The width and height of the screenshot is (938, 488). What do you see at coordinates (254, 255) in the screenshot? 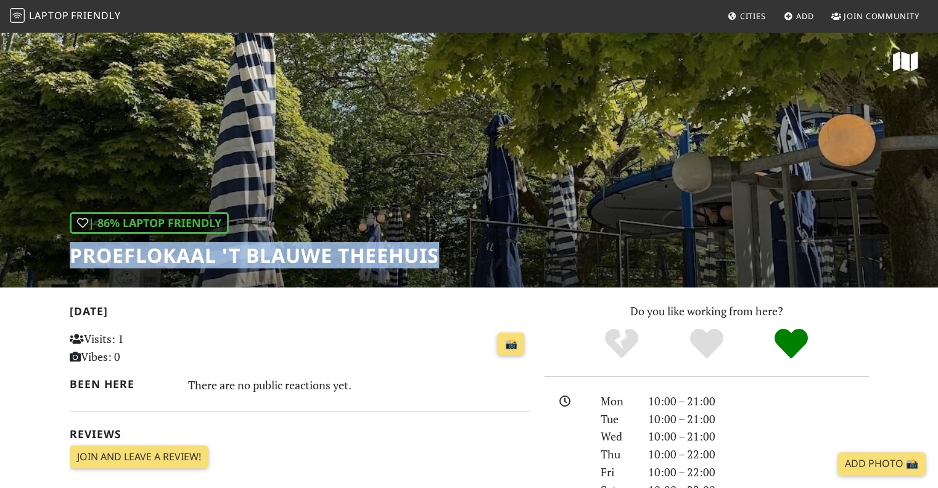
I see `h1: Proeflokaal 't Blauwe Theehuis` at bounding box center [254, 255].